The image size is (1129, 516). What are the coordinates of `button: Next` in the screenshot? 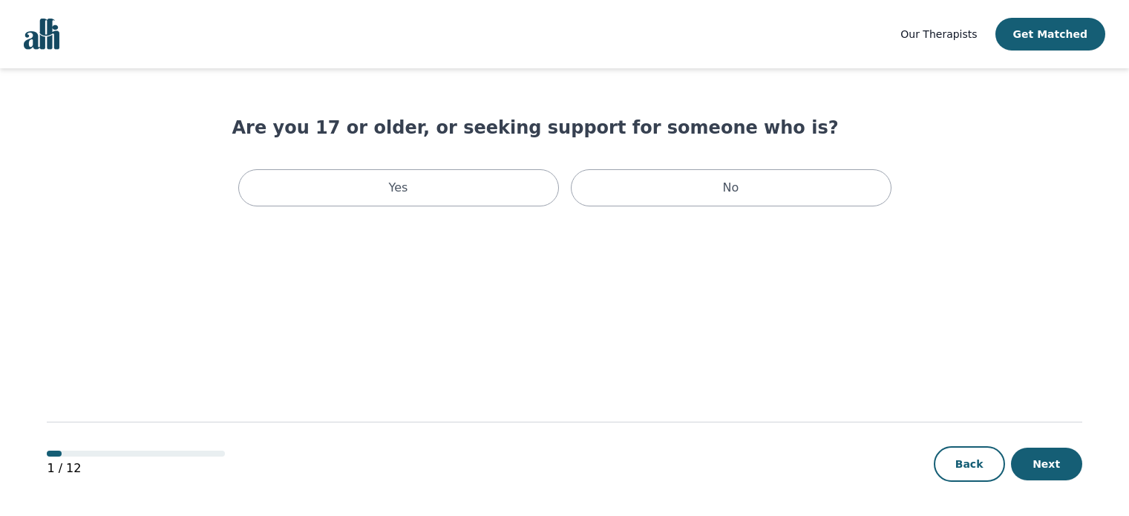 It's located at (1046, 464).